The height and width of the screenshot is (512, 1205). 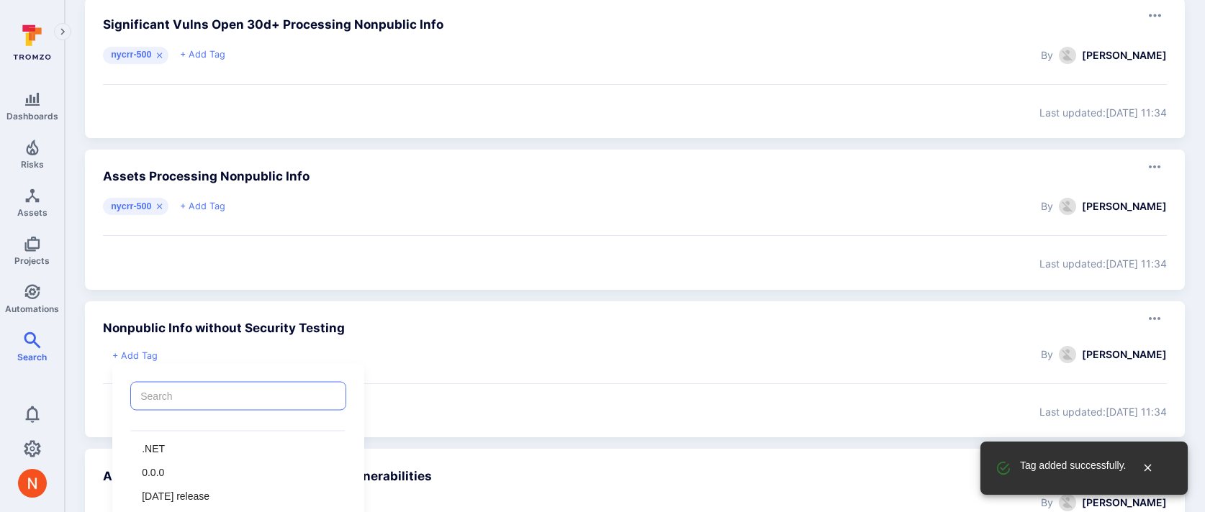 What do you see at coordinates (32, 164) in the screenshot?
I see `span: Risks` at bounding box center [32, 164].